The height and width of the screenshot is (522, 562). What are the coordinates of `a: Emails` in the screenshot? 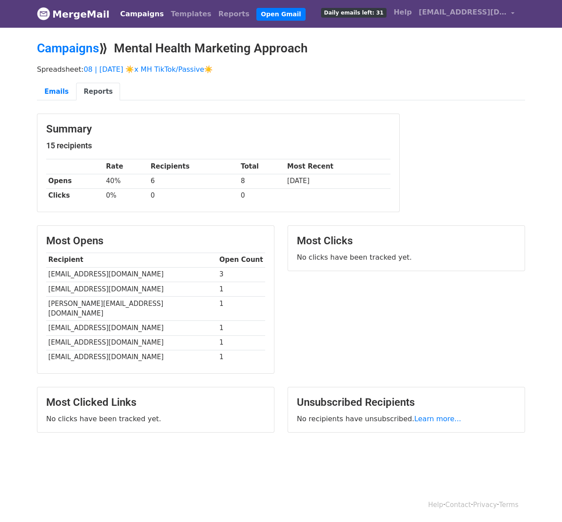 It's located at (56, 92).